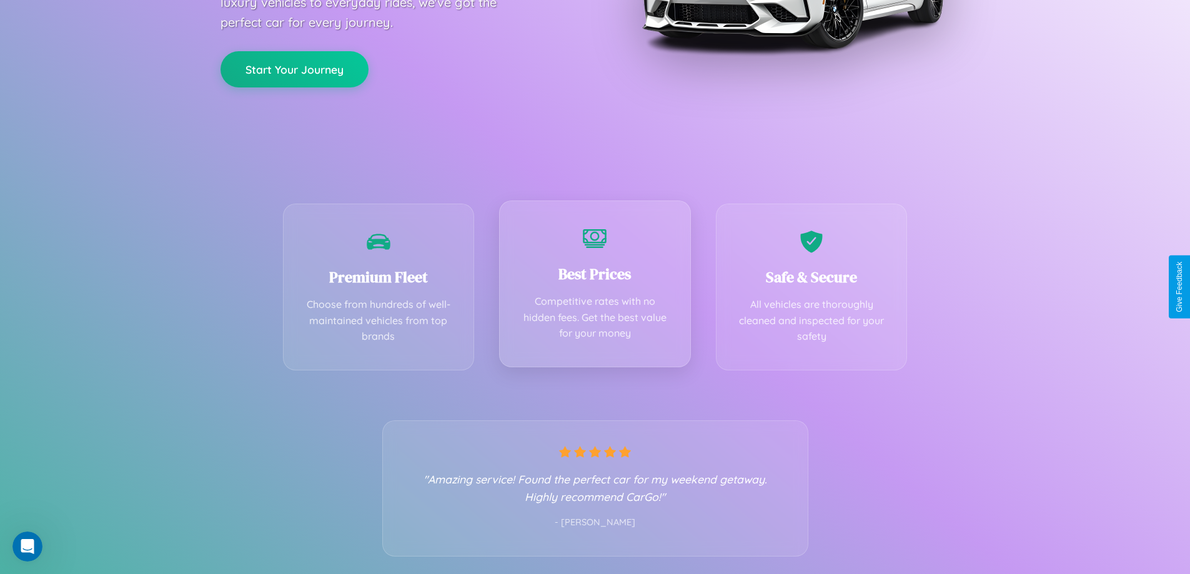  I want to click on h3: Best Prices, so click(595, 274).